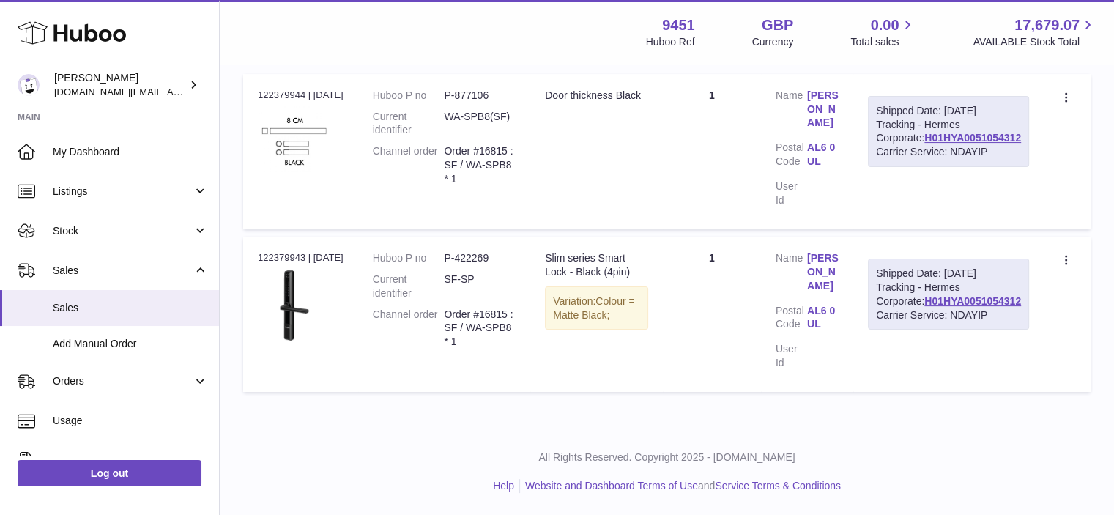 Image resolution: width=1114 pixels, height=515 pixels. I want to click on span: Orders, so click(122, 381).